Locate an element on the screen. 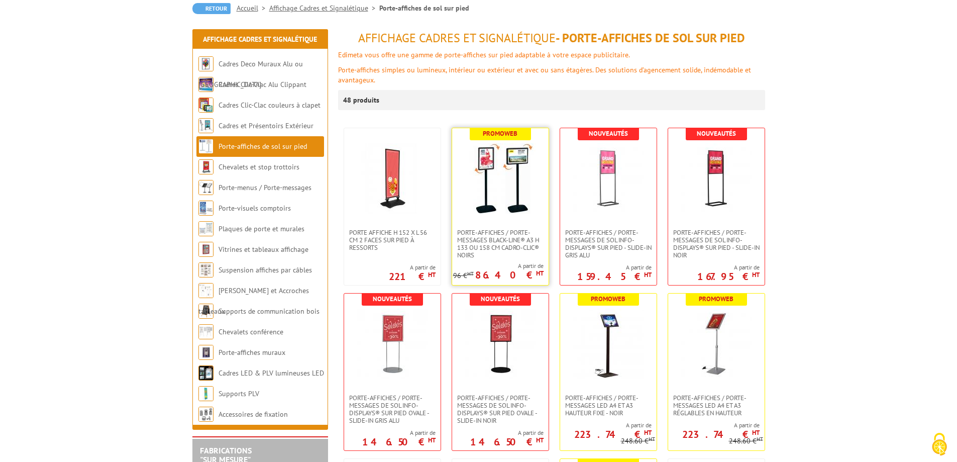 The width and height of the screenshot is (957, 462). img: Cadres LED & PLV lumineuses LED is located at coordinates (206, 373).